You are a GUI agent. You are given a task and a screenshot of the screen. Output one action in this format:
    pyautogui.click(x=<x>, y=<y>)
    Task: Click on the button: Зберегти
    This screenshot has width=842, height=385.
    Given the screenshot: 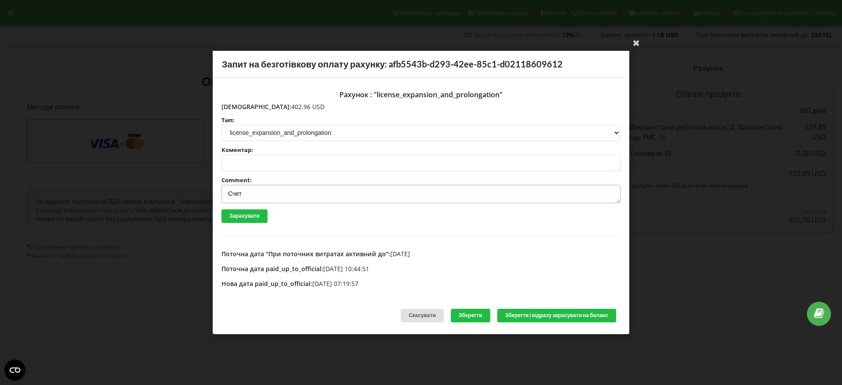 What is the action you would take?
    pyautogui.click(x=470, y=316)
    